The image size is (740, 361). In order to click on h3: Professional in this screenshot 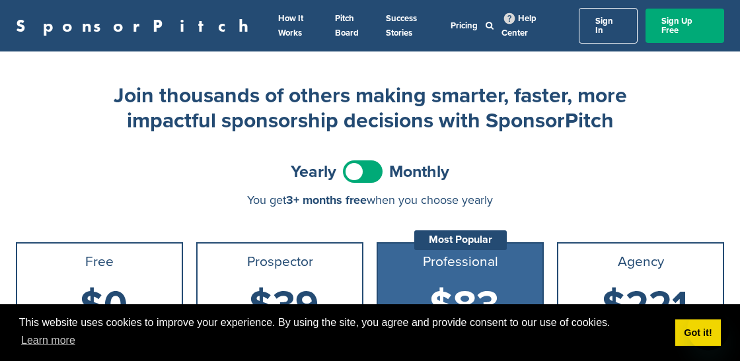, I will do `click(460, 262)`.